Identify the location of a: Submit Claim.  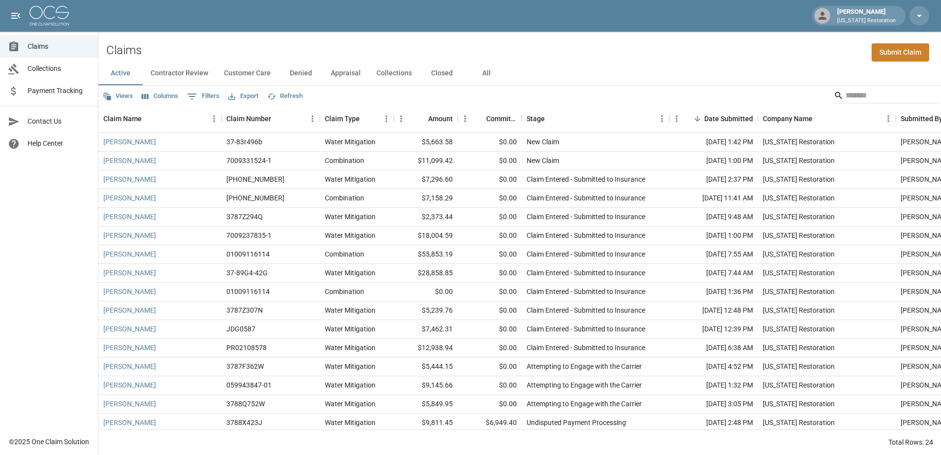
(900, 52).